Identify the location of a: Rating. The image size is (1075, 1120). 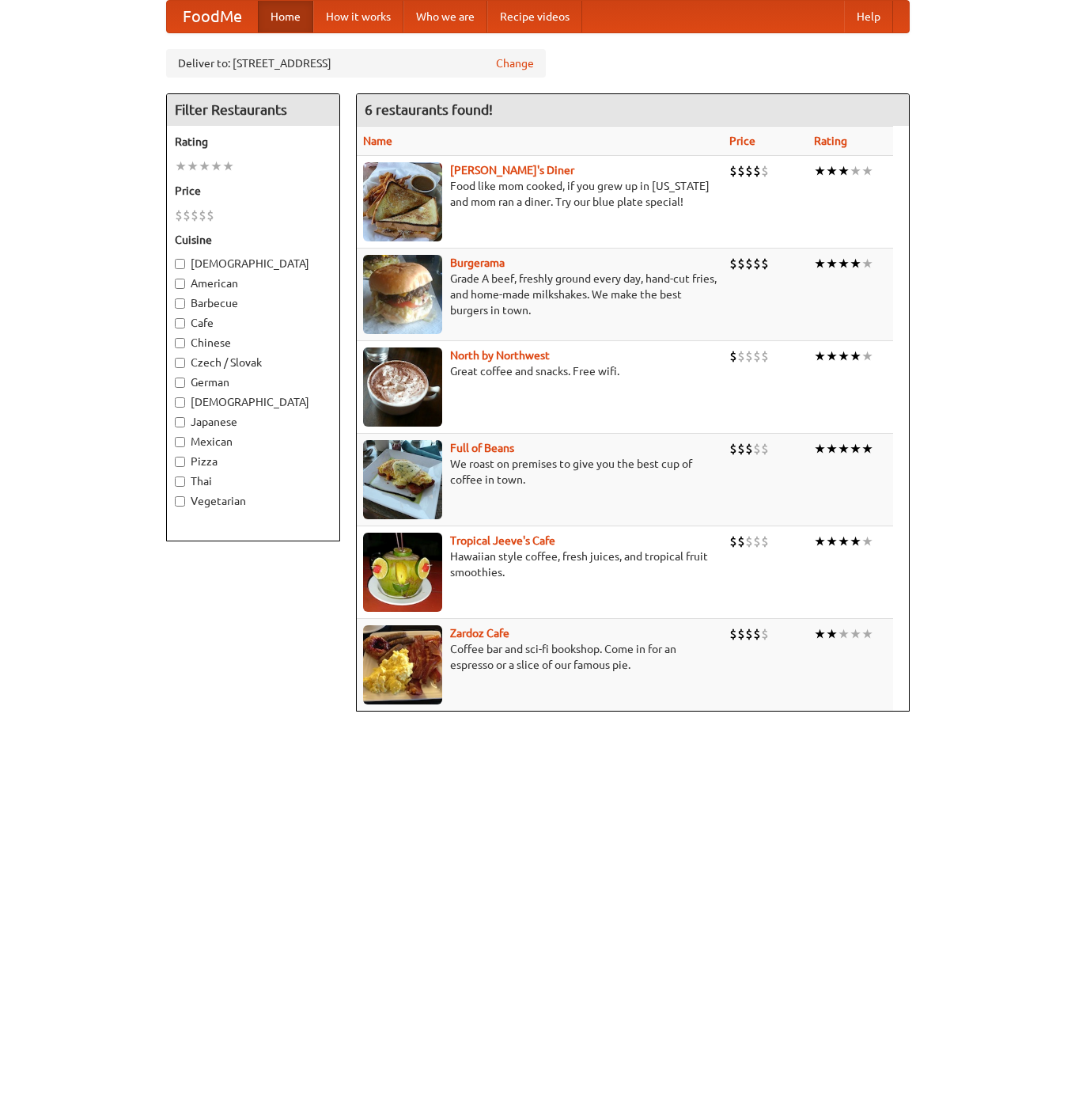
(830, 141).